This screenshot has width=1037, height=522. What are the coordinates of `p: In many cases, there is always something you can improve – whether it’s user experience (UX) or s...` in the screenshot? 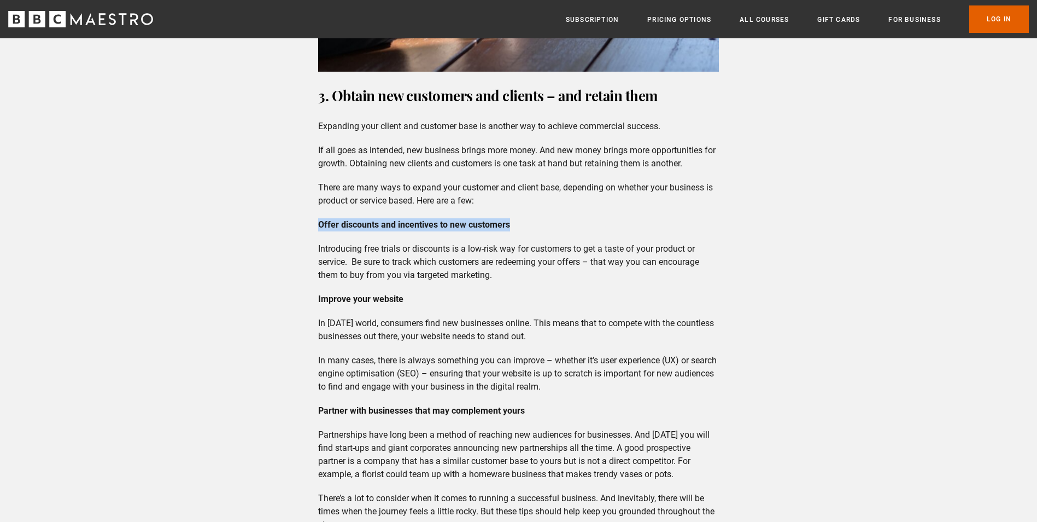 It's located at (518, 373).